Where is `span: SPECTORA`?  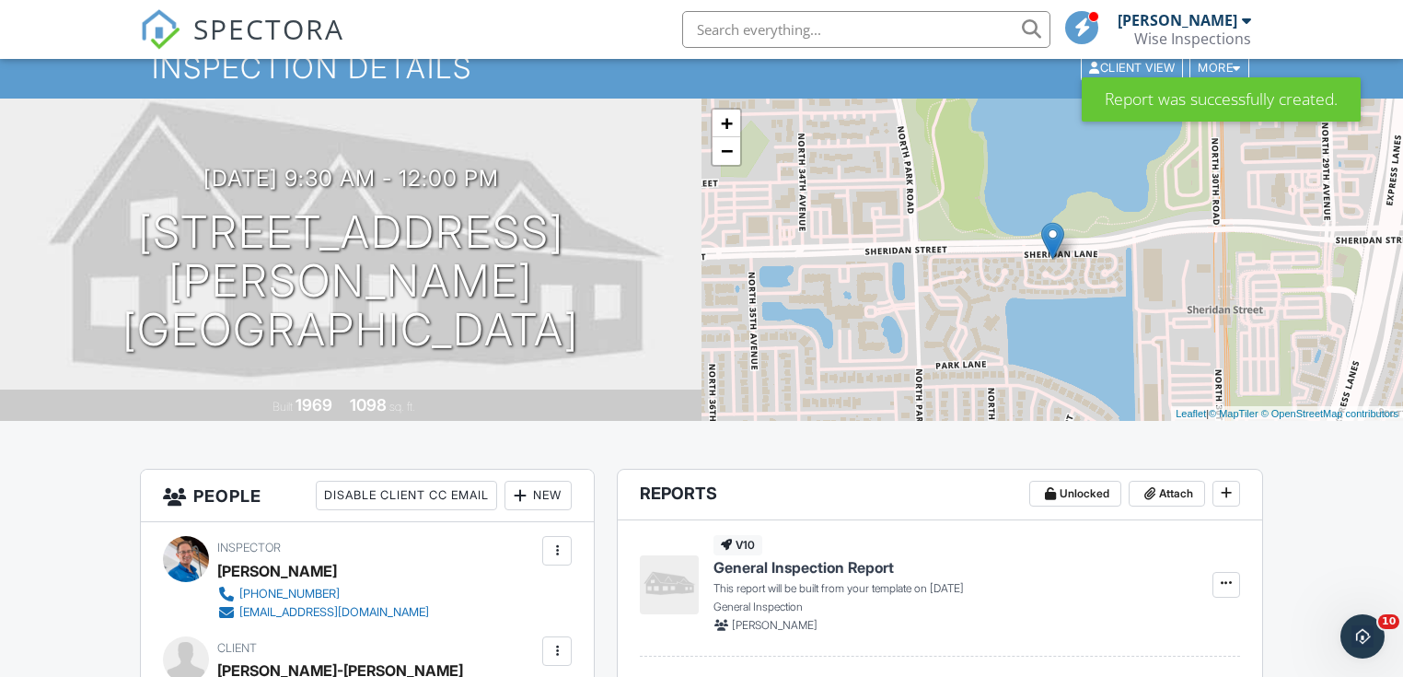
span: SPECTORA is located at coordinates (269, 29).